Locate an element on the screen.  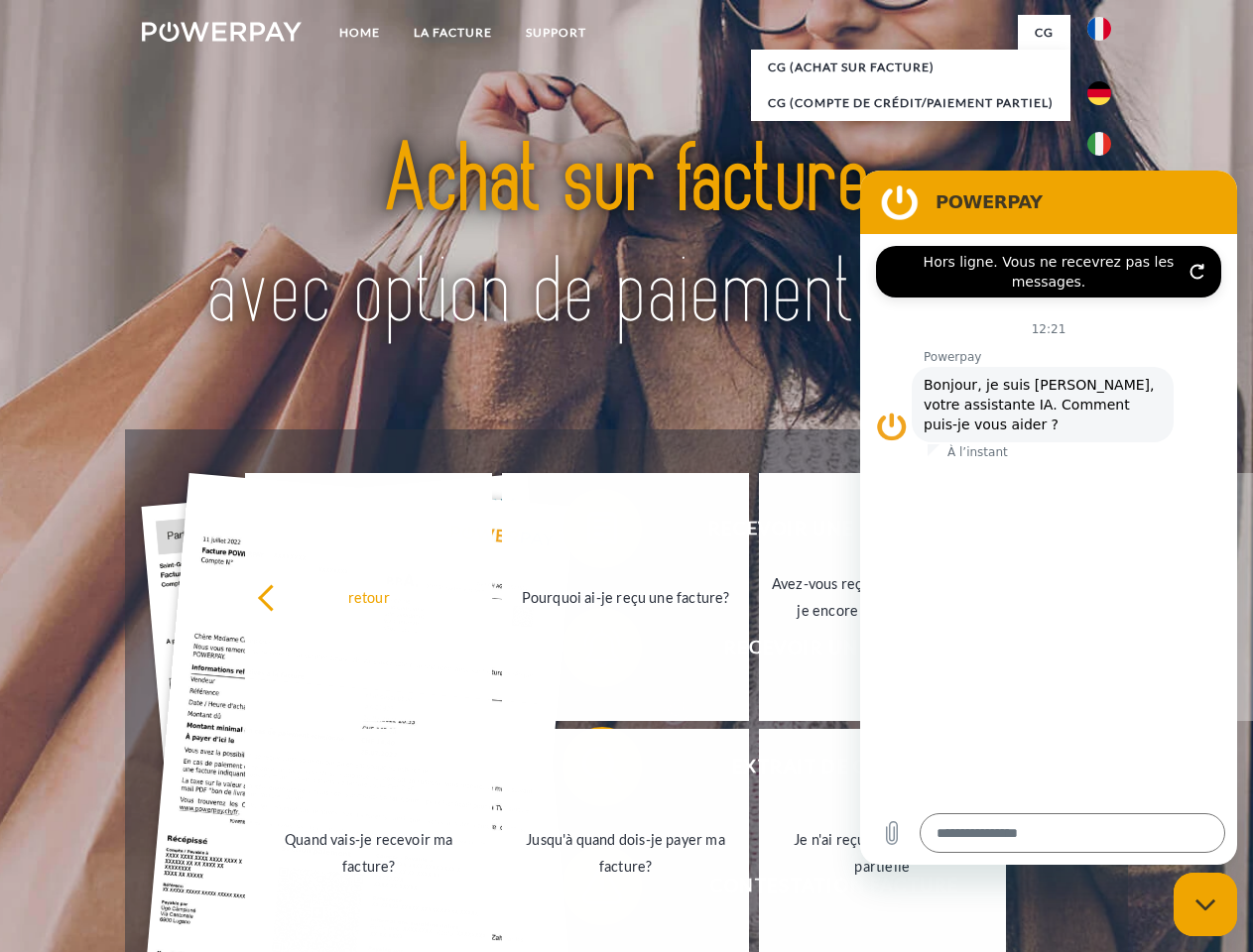
label: Hors ligne. Vous ne recevrez pas les messages. is located at coordinates (189, 101).